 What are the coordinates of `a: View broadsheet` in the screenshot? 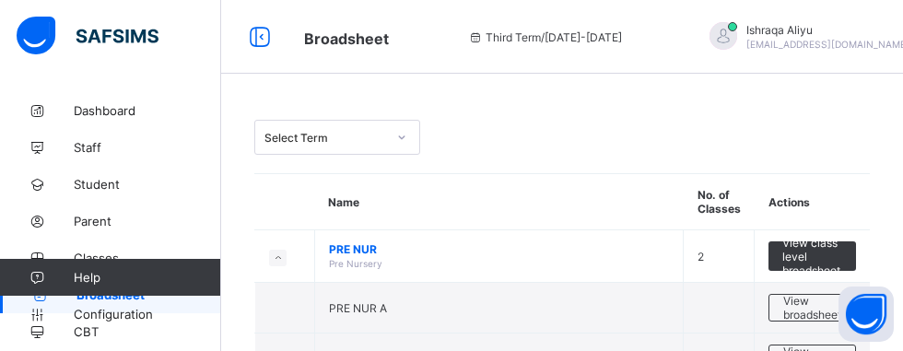 It's located at (812, 301).